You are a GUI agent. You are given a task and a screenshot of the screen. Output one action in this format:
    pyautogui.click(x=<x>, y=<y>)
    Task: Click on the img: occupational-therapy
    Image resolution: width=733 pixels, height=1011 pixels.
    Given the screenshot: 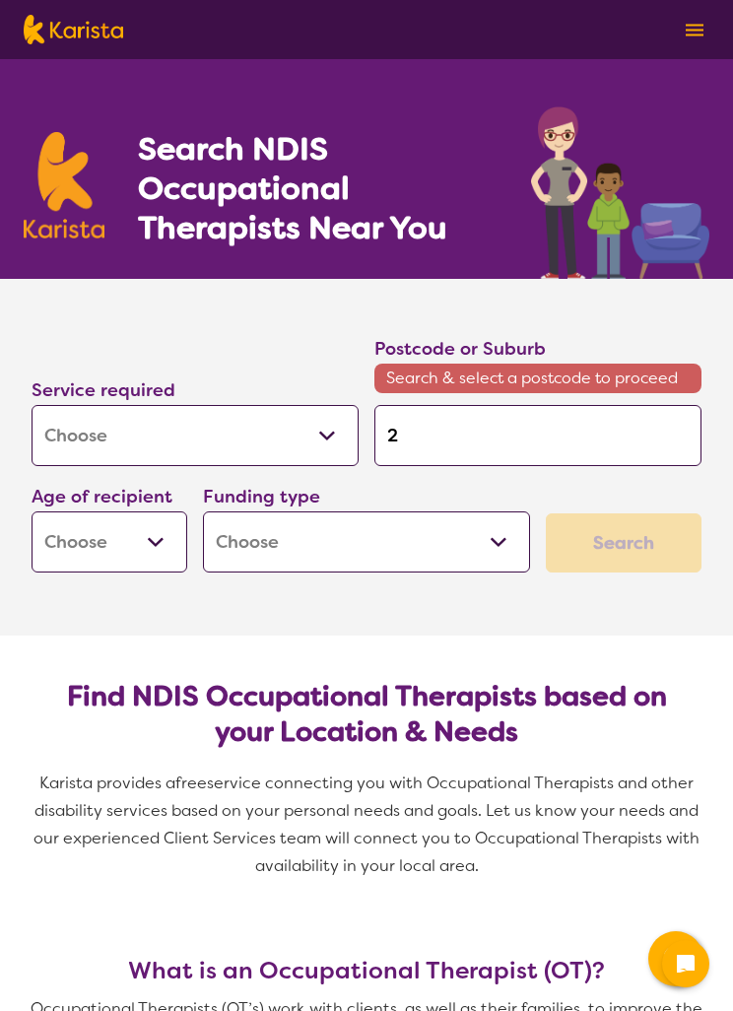 What is the action you would take?
    pyautogui.click(x=620, y=192)
    